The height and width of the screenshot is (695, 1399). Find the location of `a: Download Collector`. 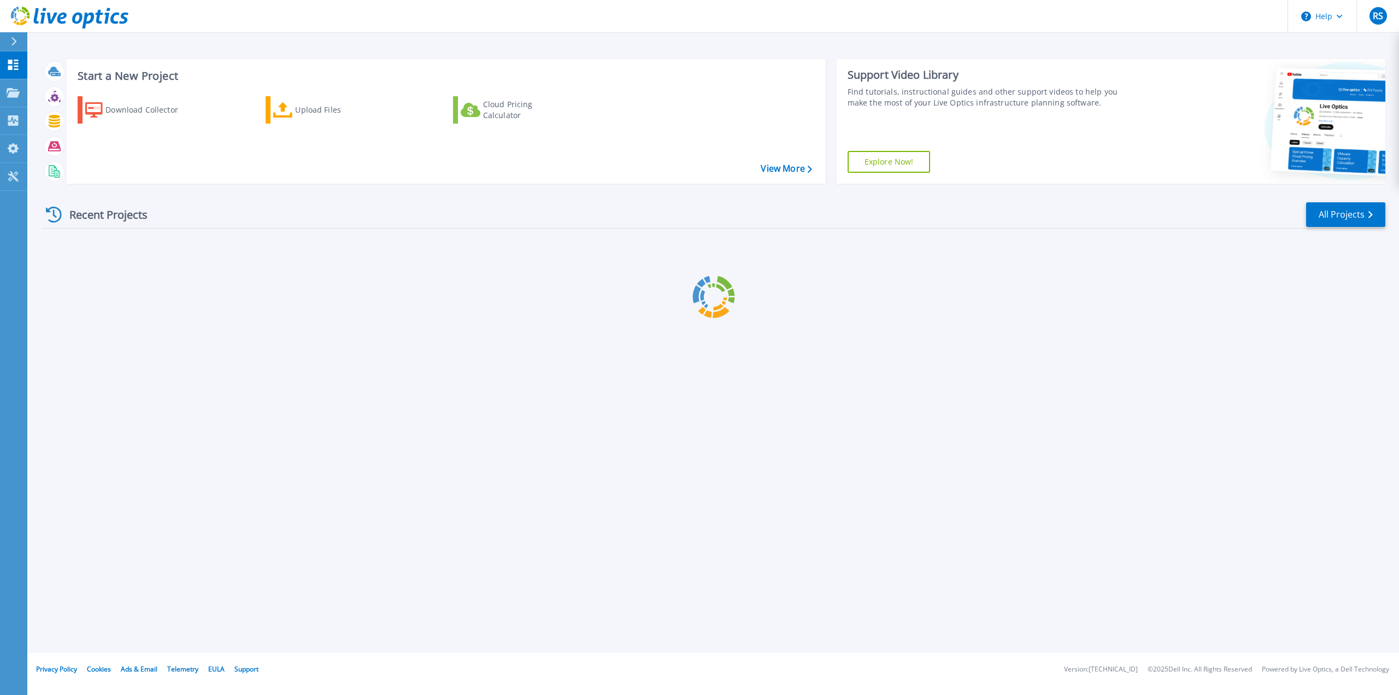

a: Download Collector is located at coordinates (138, 110).